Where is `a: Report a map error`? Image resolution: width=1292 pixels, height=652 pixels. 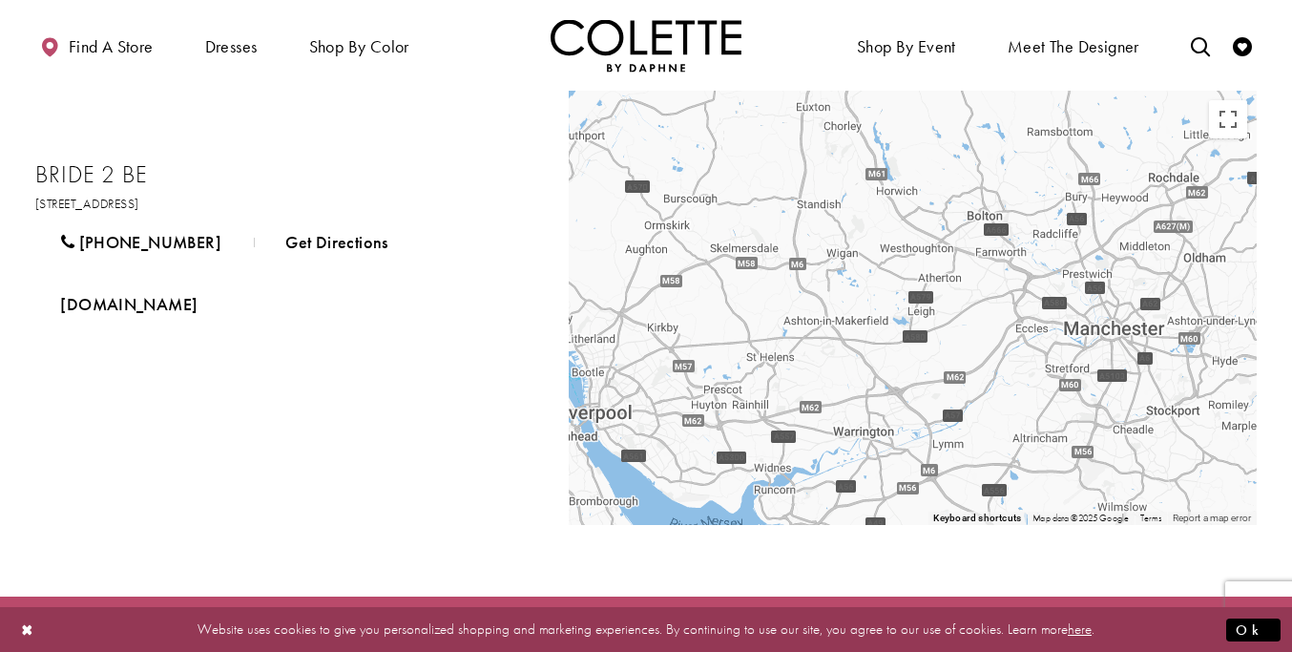
a: Report a map error is located at coordinates (1211, 517).